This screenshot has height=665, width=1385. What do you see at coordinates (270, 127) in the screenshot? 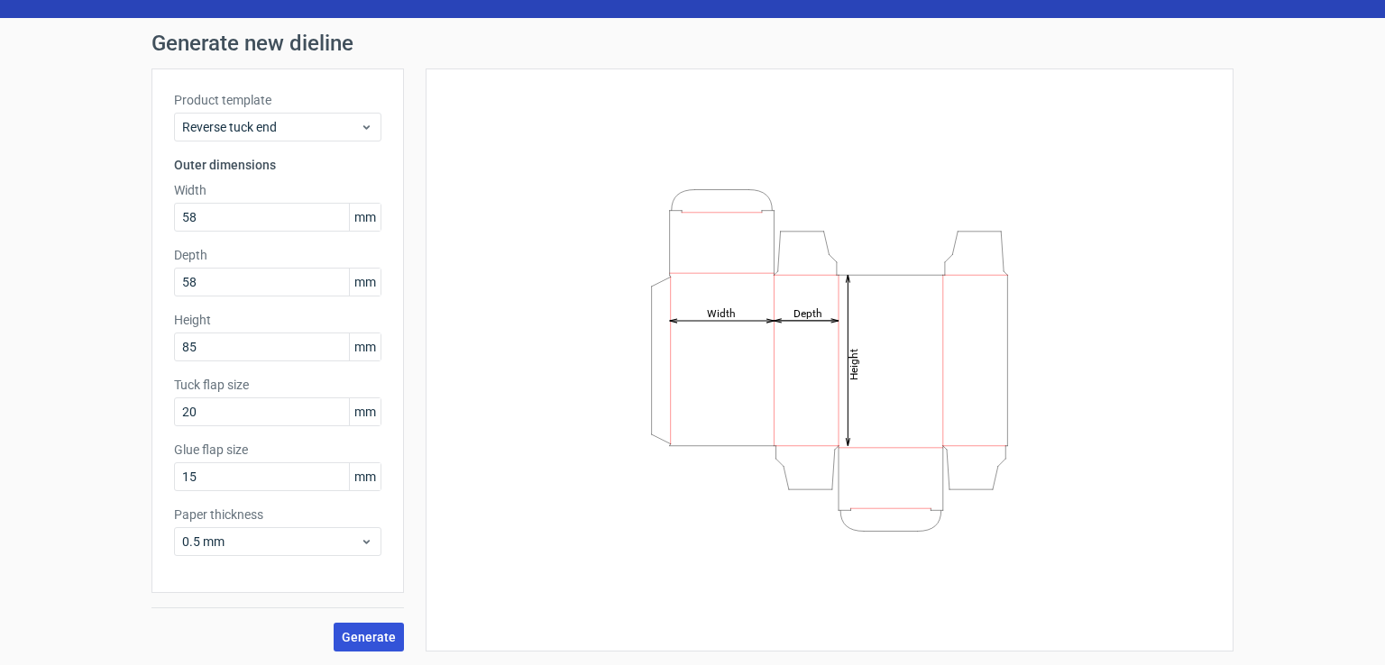
I see `span: Reverse tuck end` at bounding box center [270, 127].